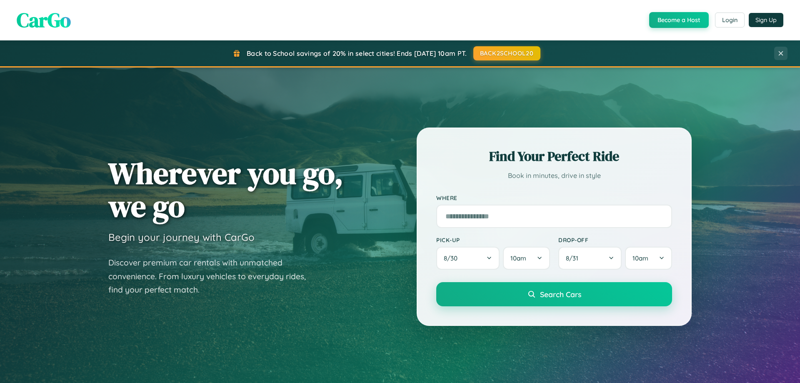 The image size is (800, 383). I want to click on span: CarGo, so click(44, 20).